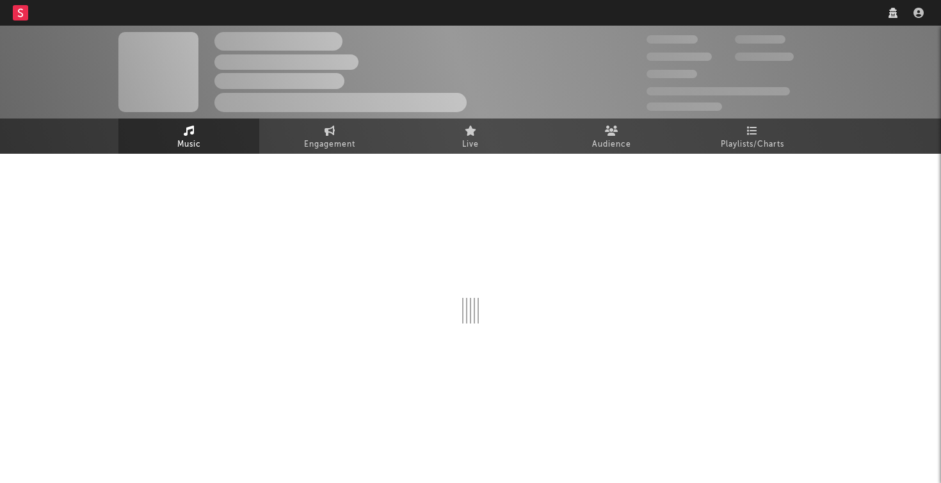 The image size is (941, 483). Describe the element at coordinates (672, 39) in the screenshot. I see `span: 300,000` at that location.